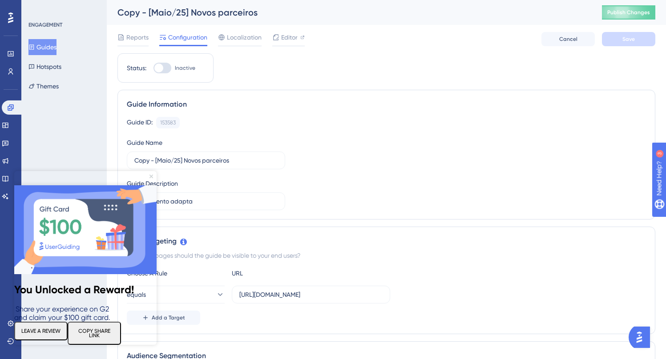 The image size is (666, 359). Describe the element at coordinates (281, 274) in the screenshot. I see `div: URL` at that location.